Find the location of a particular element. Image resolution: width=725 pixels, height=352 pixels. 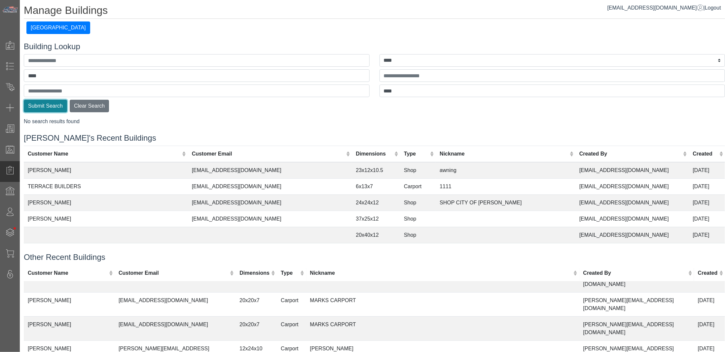

td: 1111 is located at coordinates (506, 186).